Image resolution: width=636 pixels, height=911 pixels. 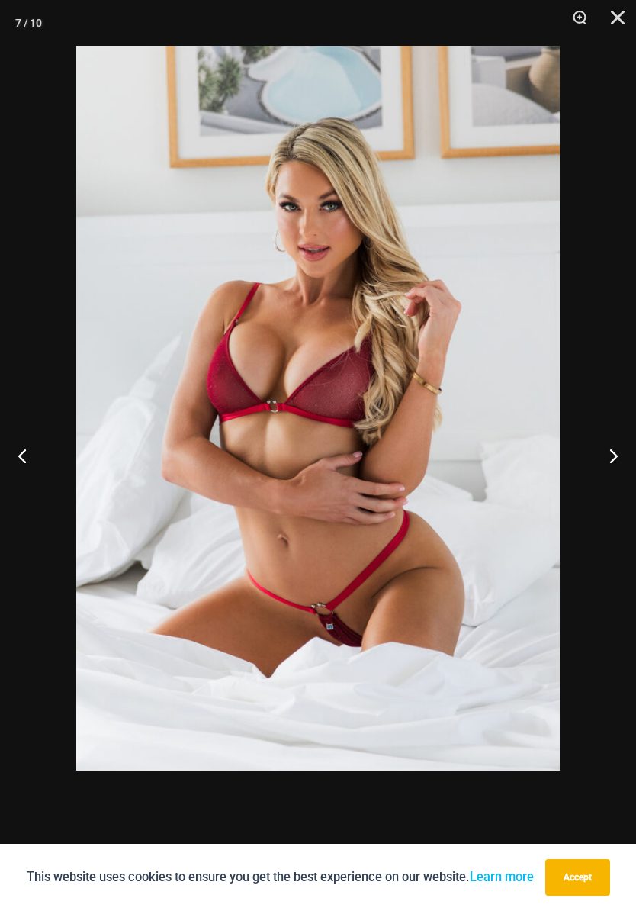 I want to click on div: 7 / 10, so click(x=28, y=23).